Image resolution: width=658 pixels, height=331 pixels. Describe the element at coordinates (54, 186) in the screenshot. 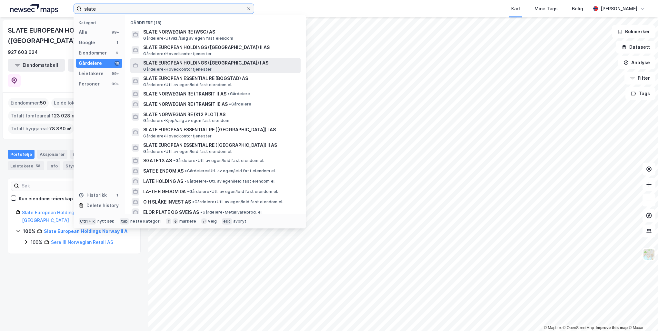

I see `input: Søk` at that location.